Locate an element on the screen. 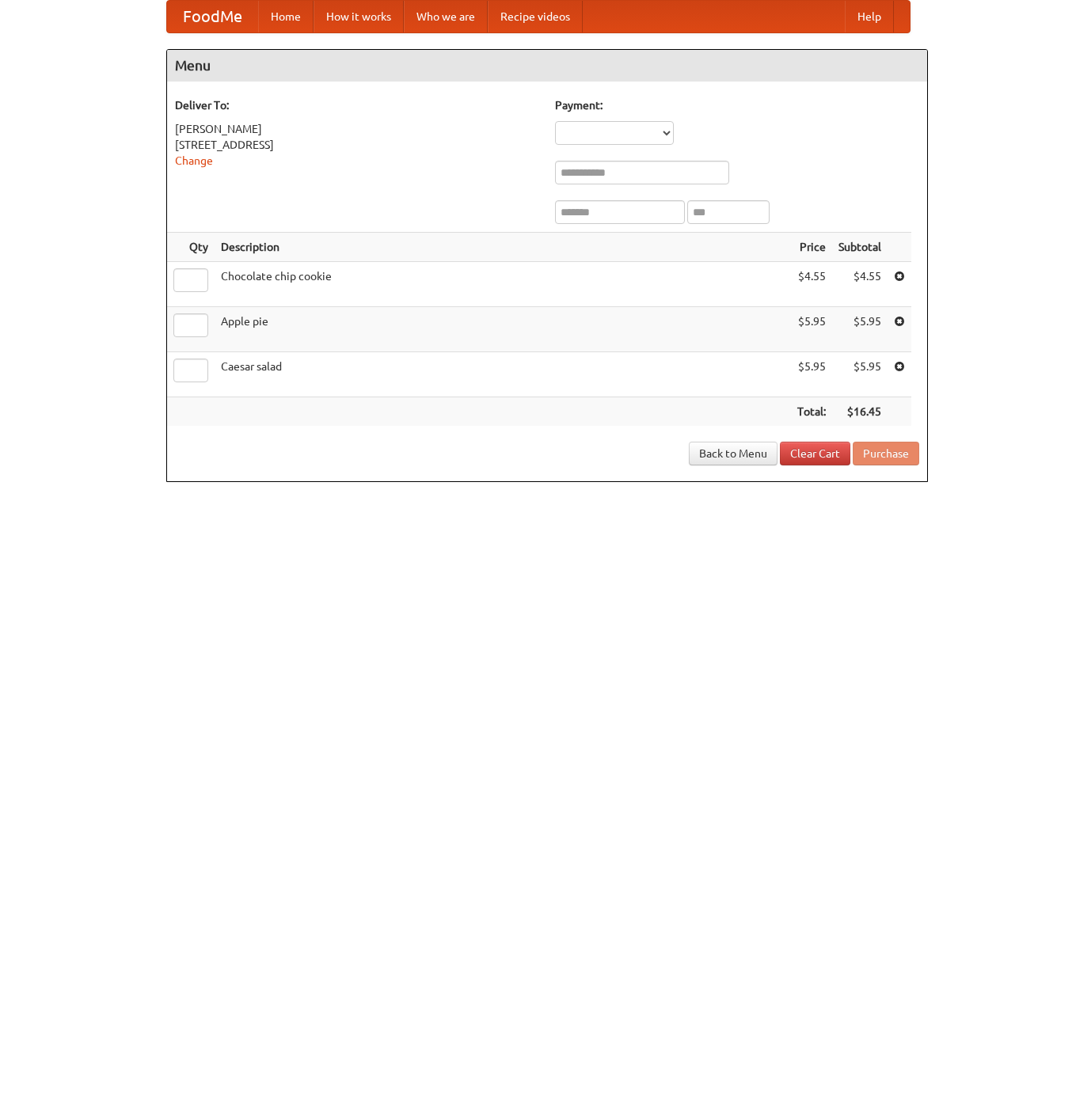 Image resolution: width=1076 pixels, height=1120 pixels. td: Caesar salad is located at coordinates (502, 374).